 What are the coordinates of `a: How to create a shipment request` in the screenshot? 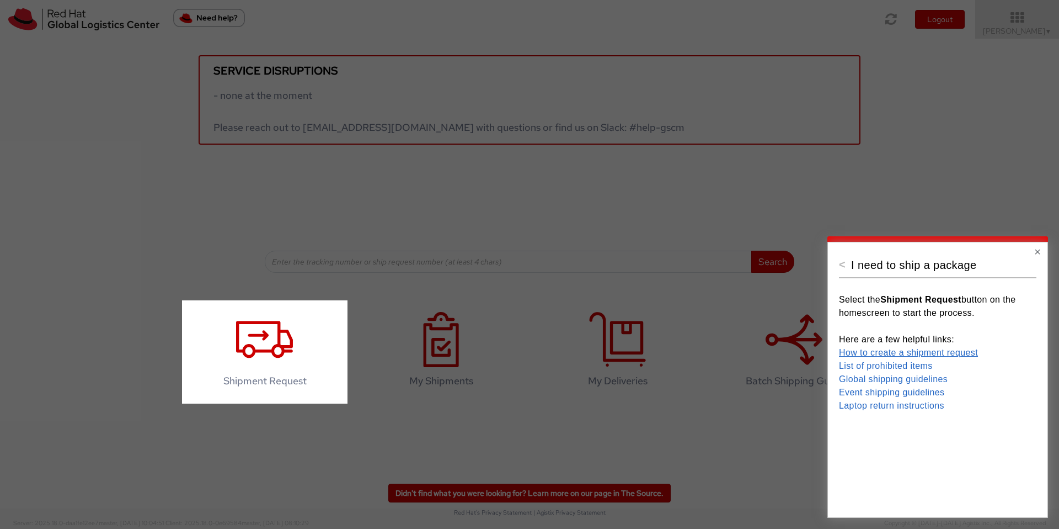 It's located at (909, 352).